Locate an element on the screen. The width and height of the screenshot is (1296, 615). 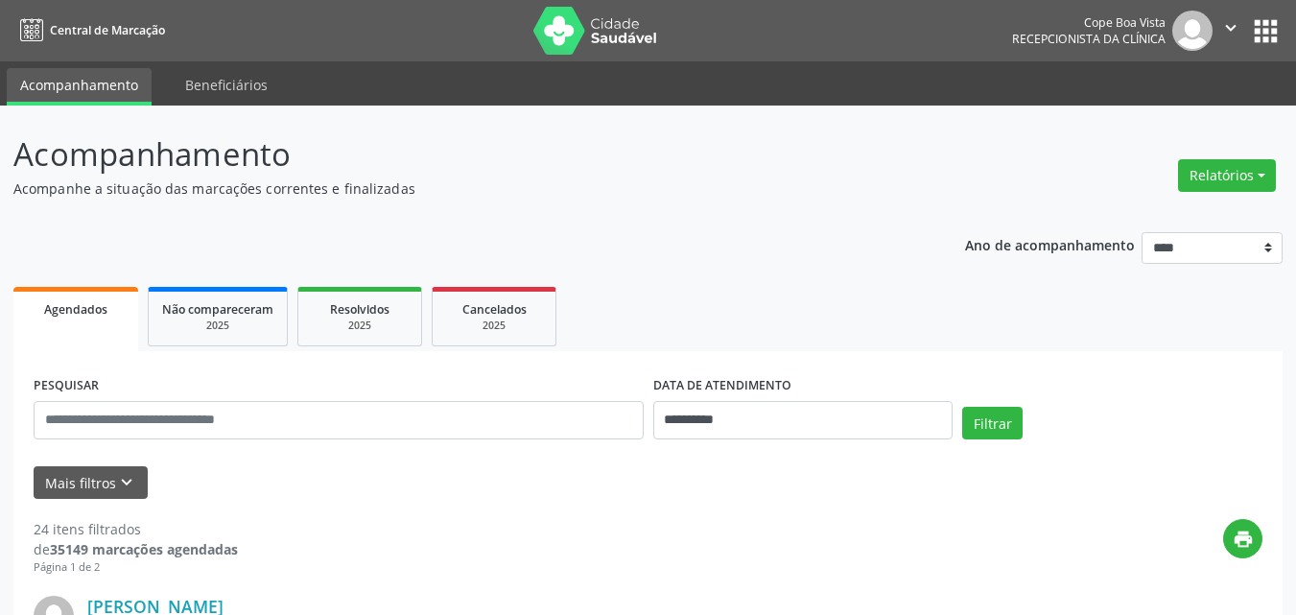
div: de is located at coordinates (135, 549).